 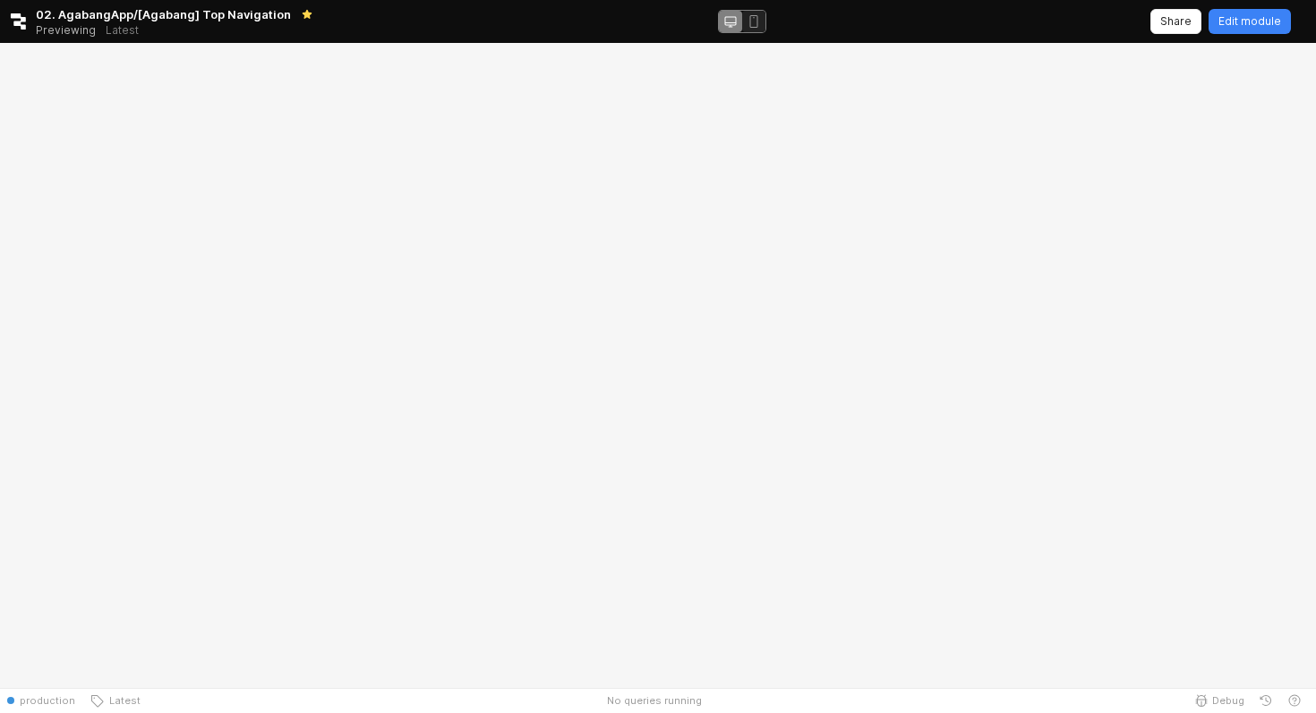 What do you see at coordinates (122, 30) in the screenshot?
I see `button: Releases and History` at bounding box center [122, 30].